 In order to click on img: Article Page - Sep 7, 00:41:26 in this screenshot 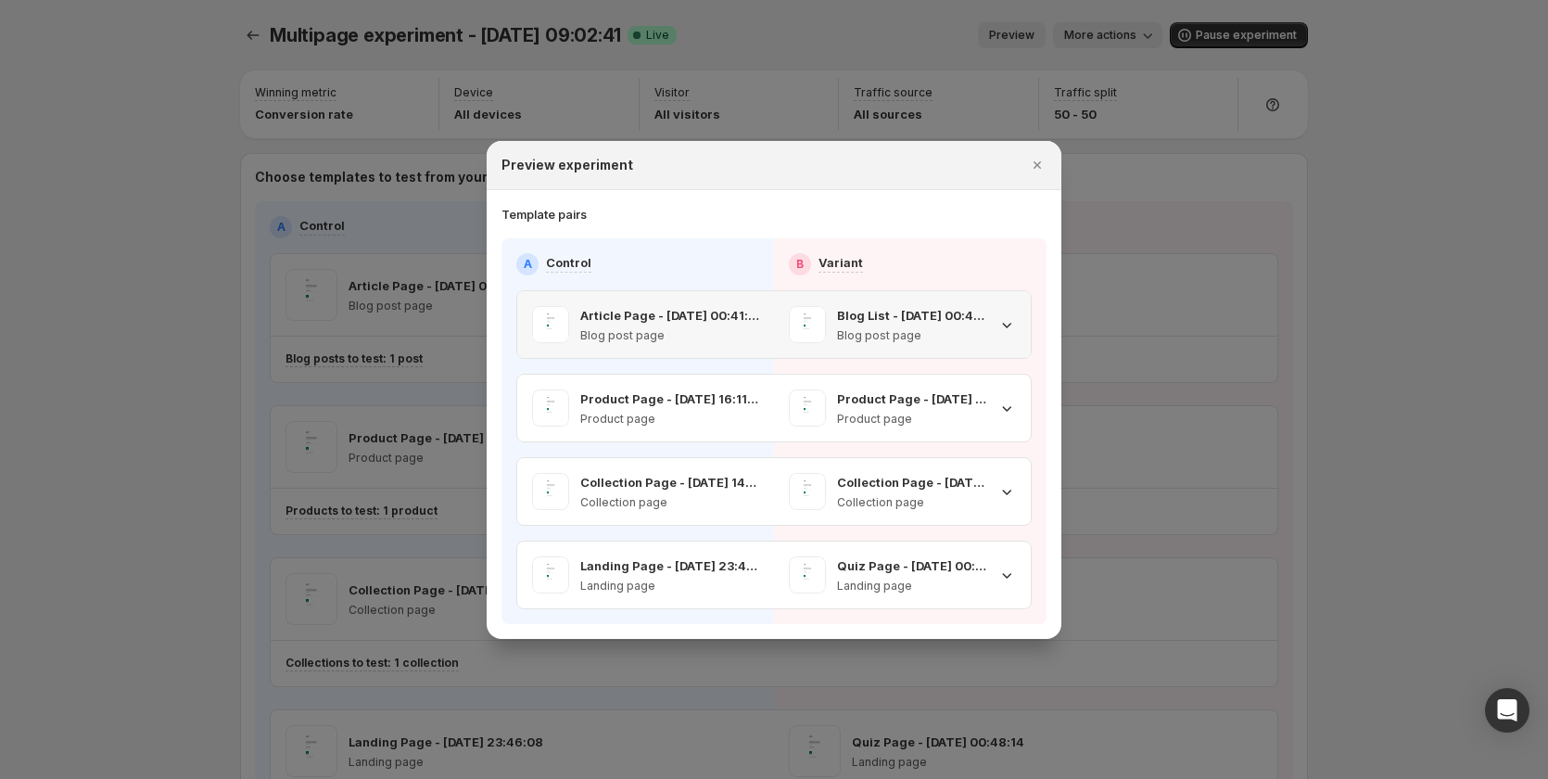, I will do `click(551, 325)`.